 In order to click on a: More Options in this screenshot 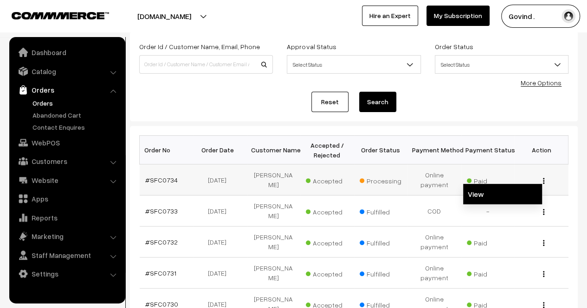, I will do `click(541, 83)`.